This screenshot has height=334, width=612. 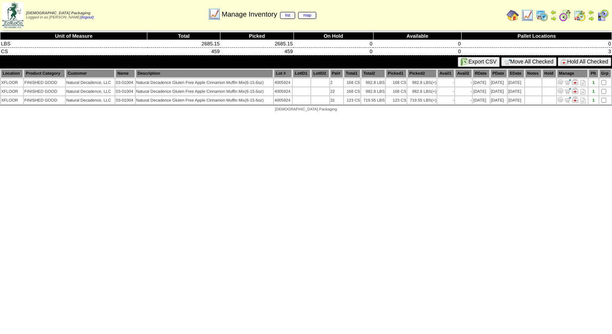 I want to click on td: 123 CS, so click(x=396, y=100).